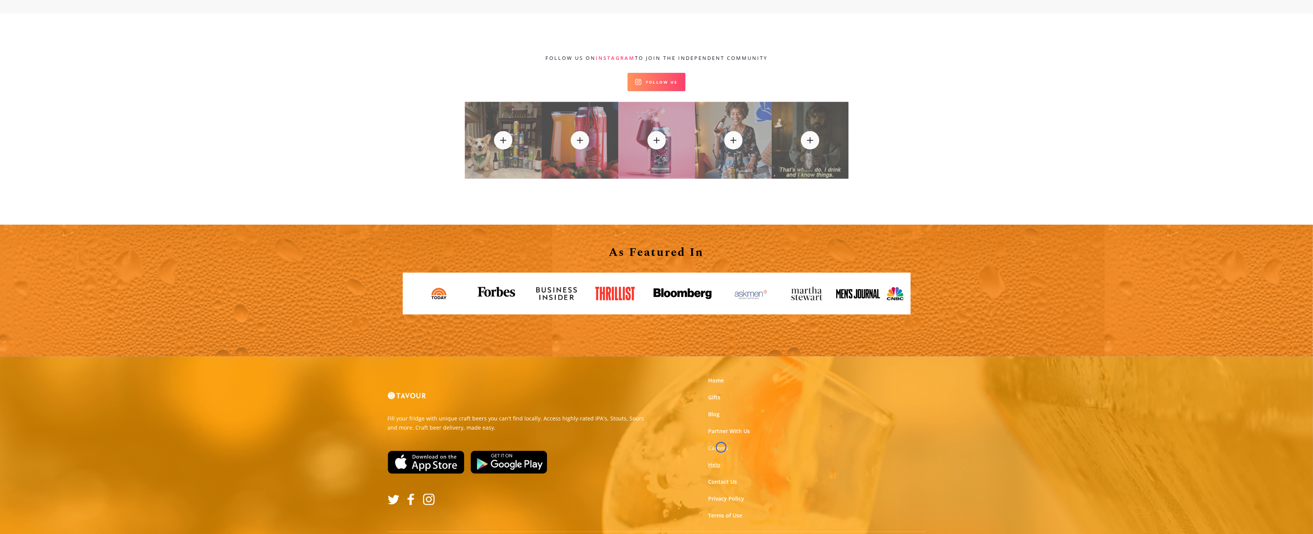 Image resolution: width=1313 pixels, height=534 pixels. Describe the element at coordinates (718, 448) in the screenshot. I see `a: Careers` at that location.